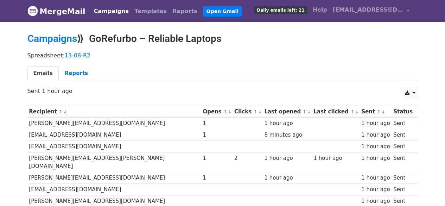  Describe the element at coordinates (223, 55) in the screenshot. I see `p: Spreadsheet:` at that location.